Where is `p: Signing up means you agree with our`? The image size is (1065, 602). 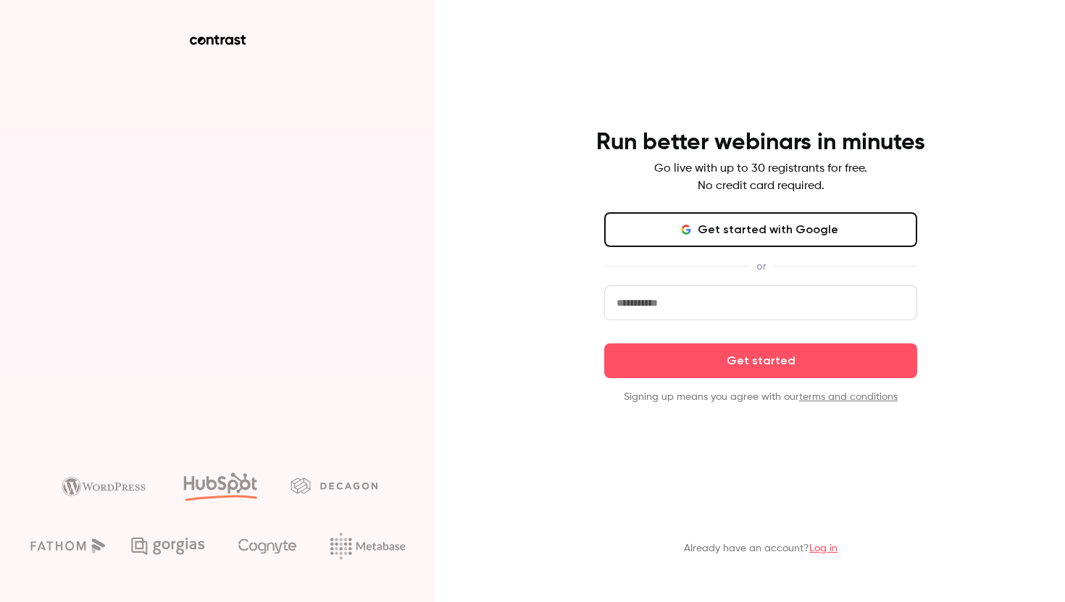 p: Signing up means you agree with our is located at coordinates (761, 397).